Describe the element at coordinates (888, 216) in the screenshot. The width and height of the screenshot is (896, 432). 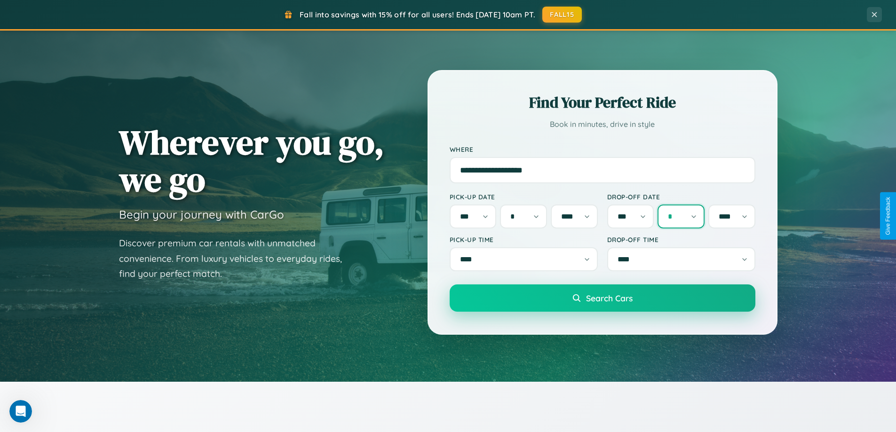
I see `div: Give Feedback` at that location.